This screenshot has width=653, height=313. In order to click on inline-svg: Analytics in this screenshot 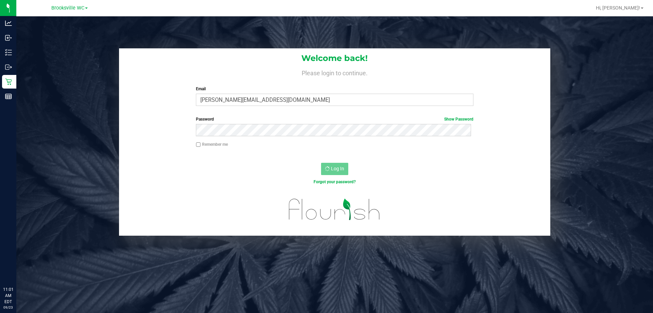, I will do `click(9, 23)`.